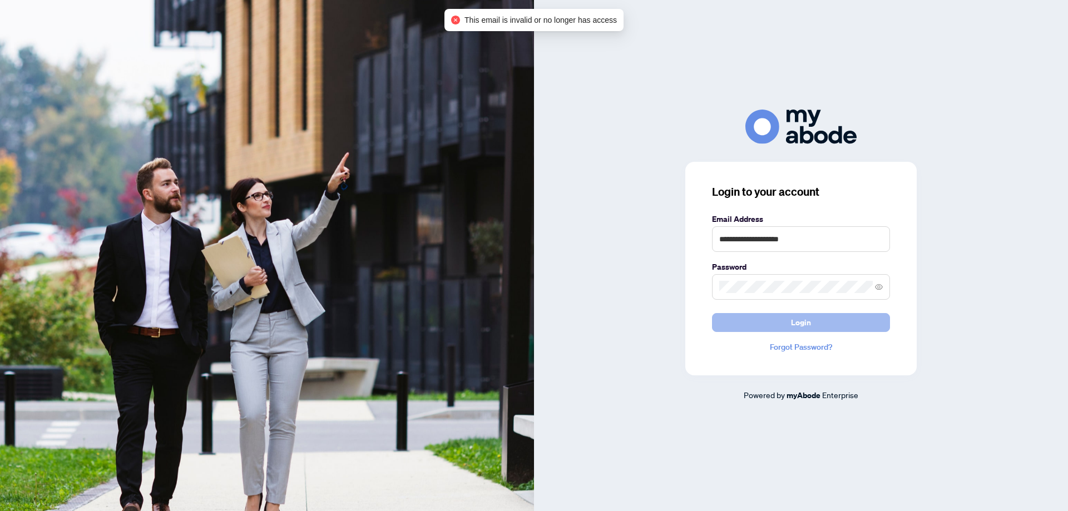  I want to click on h3: Login to your account, so click(801, 192).